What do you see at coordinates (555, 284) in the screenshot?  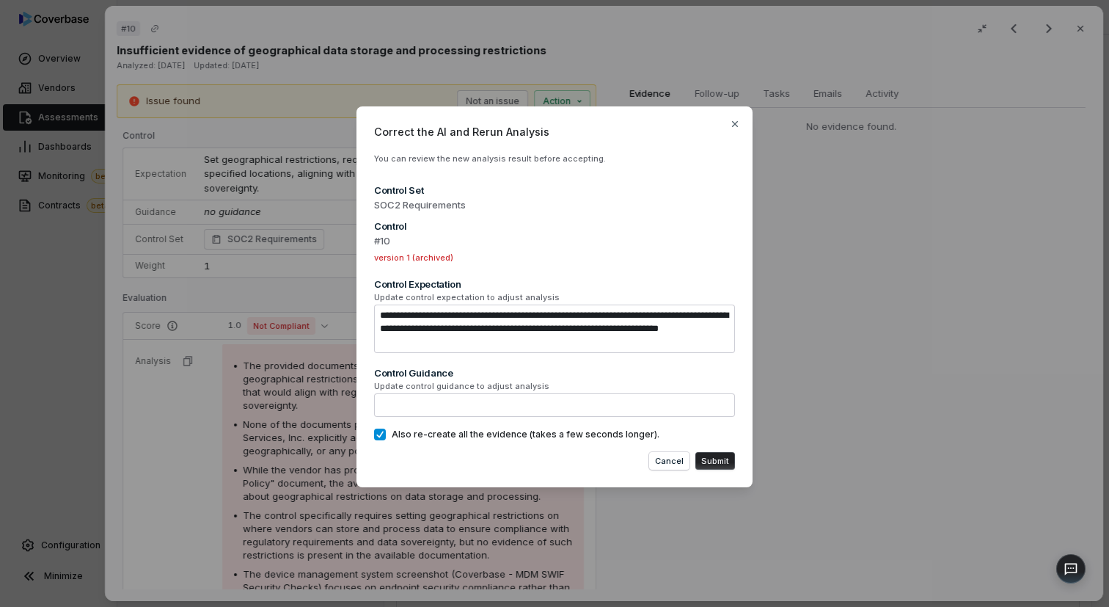 I see `div: Control Expectation` at bounding box center [555, 284].